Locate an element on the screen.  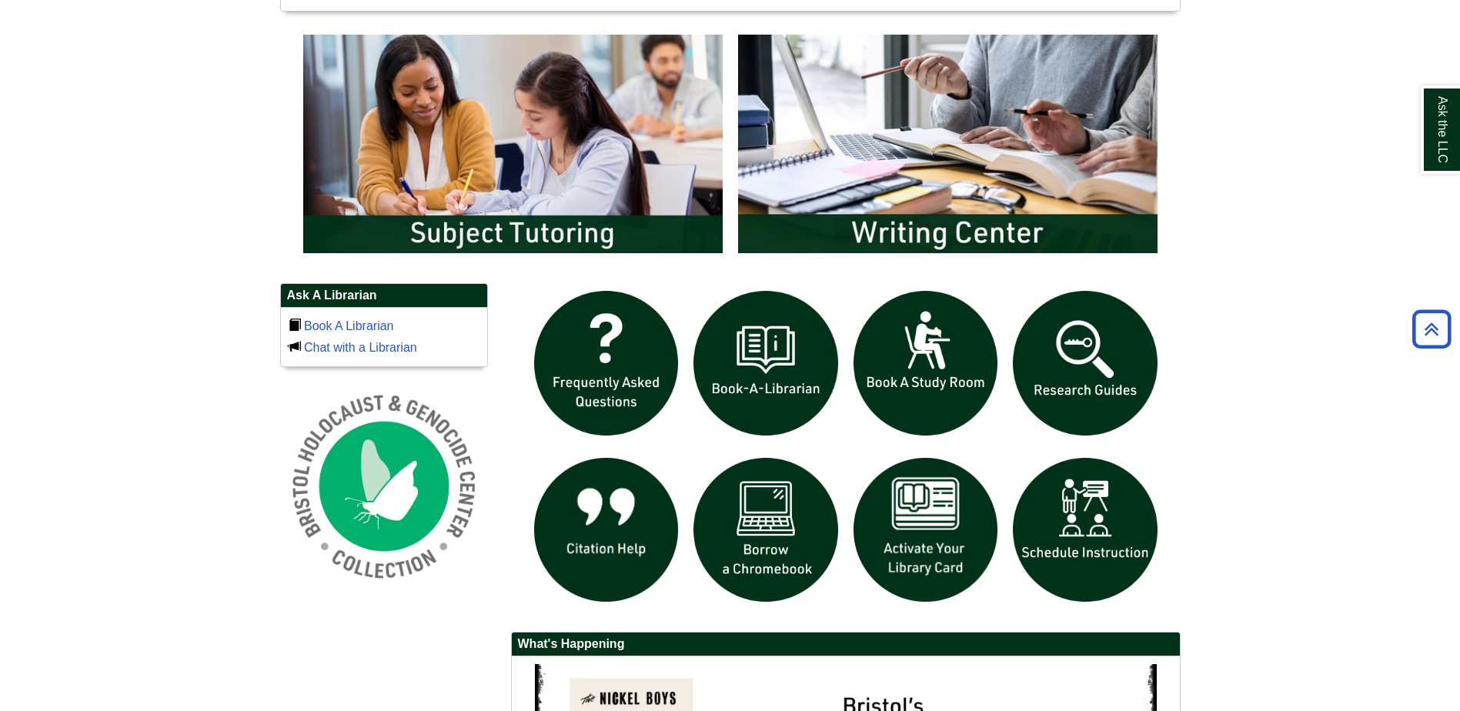
a: Book A Librarian is located at coordinates (349, 325).